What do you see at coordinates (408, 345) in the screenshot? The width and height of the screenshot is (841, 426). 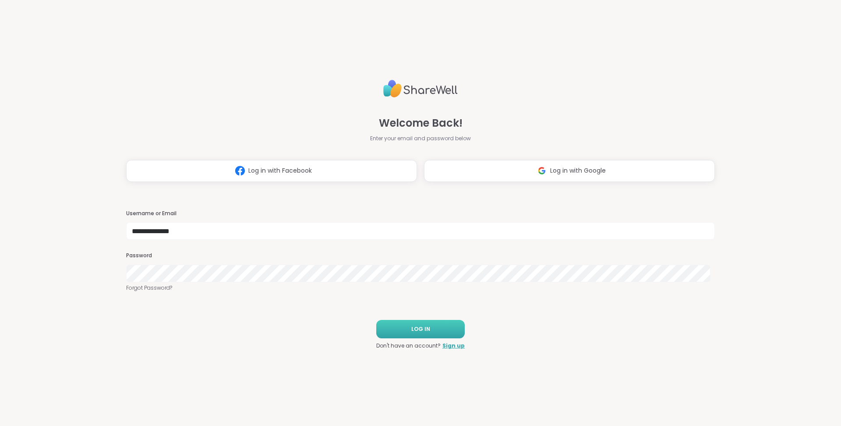 I see `span: Don't have an account?` at bounding box center [408, 345].